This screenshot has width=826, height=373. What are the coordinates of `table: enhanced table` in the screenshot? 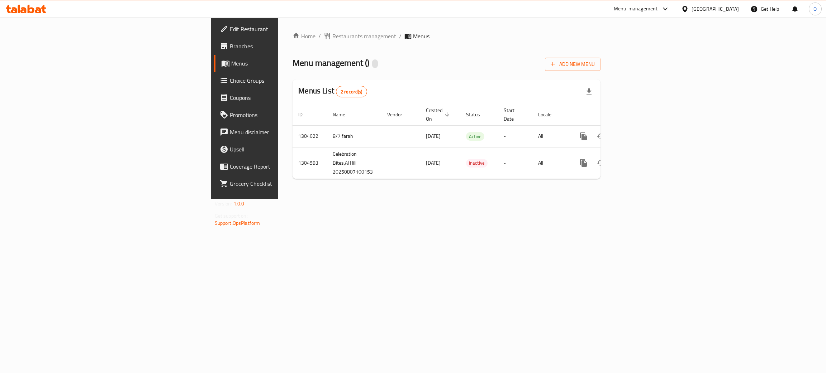 It's located at (471, 142).